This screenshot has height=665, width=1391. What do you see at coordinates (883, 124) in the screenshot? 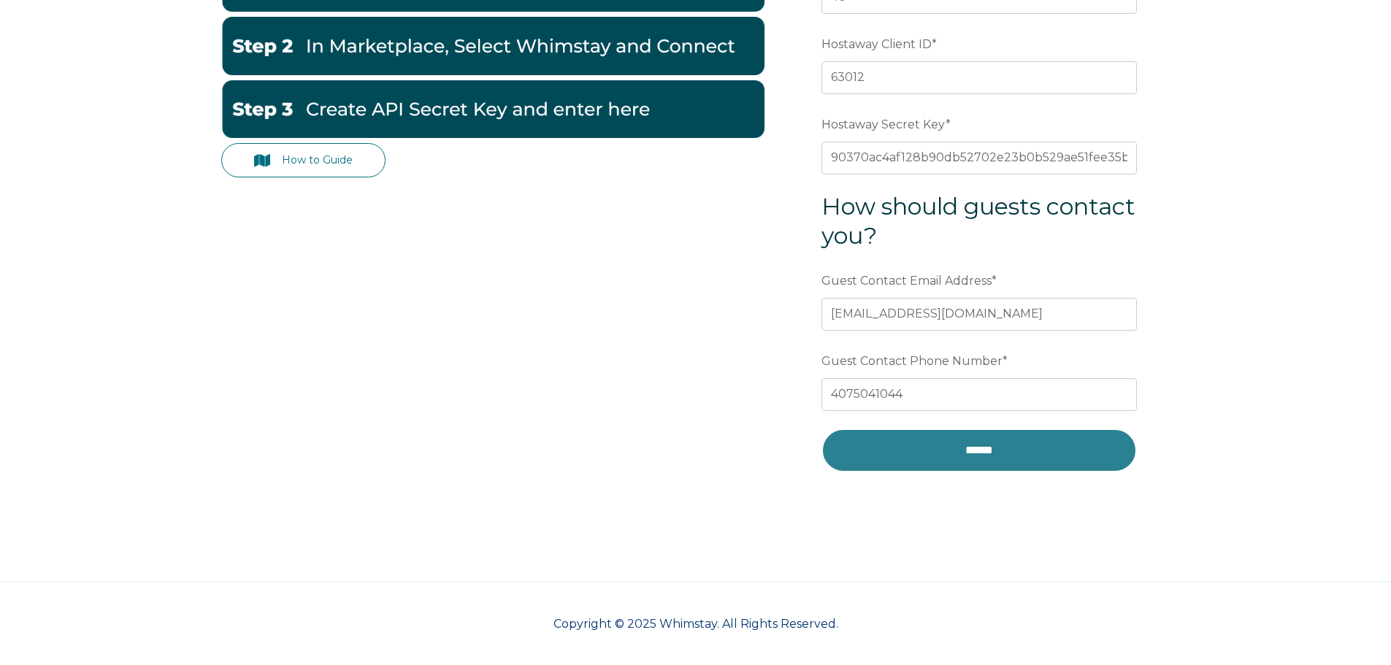
I see `span: Hostaway Secret Key` at bounding box center [883, 124].